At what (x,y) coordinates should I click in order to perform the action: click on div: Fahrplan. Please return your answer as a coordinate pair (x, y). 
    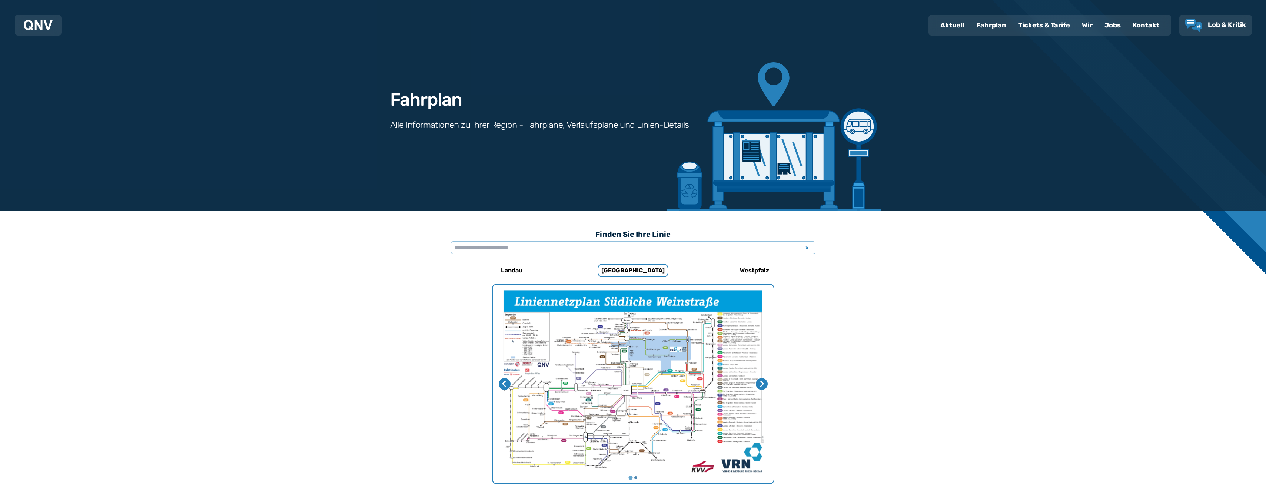
    Looking at the image, I should click on (991, 25).